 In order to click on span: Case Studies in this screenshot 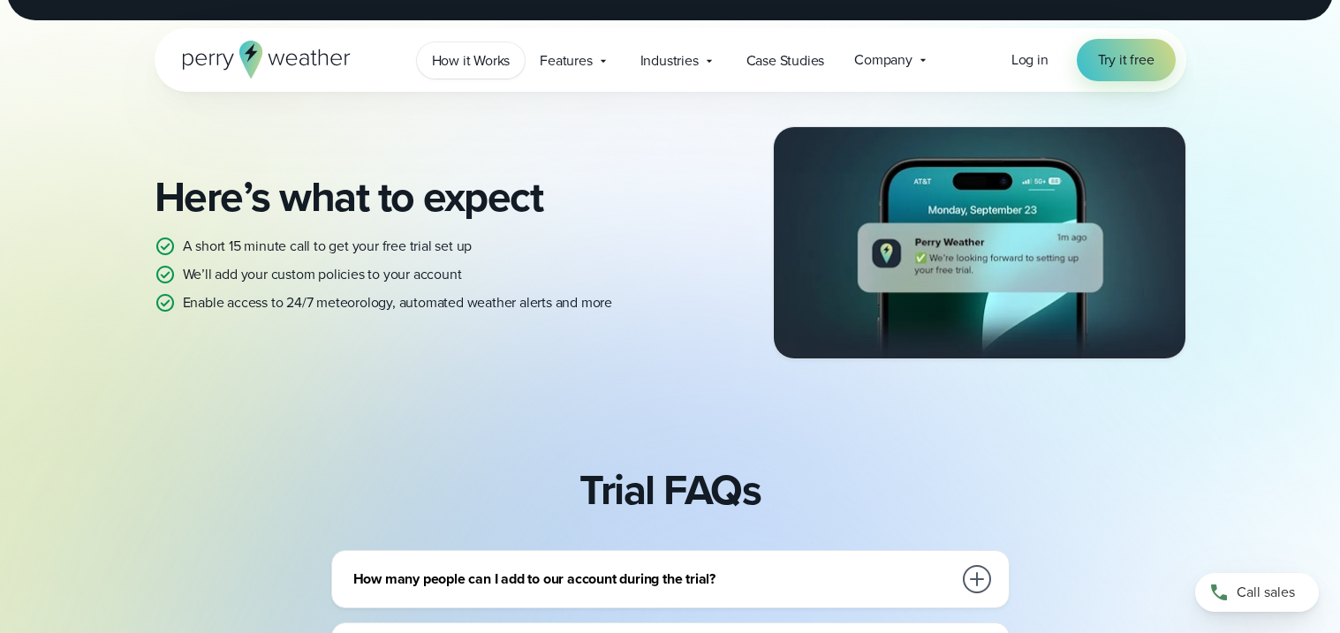, I will do `click(785, 61)`.